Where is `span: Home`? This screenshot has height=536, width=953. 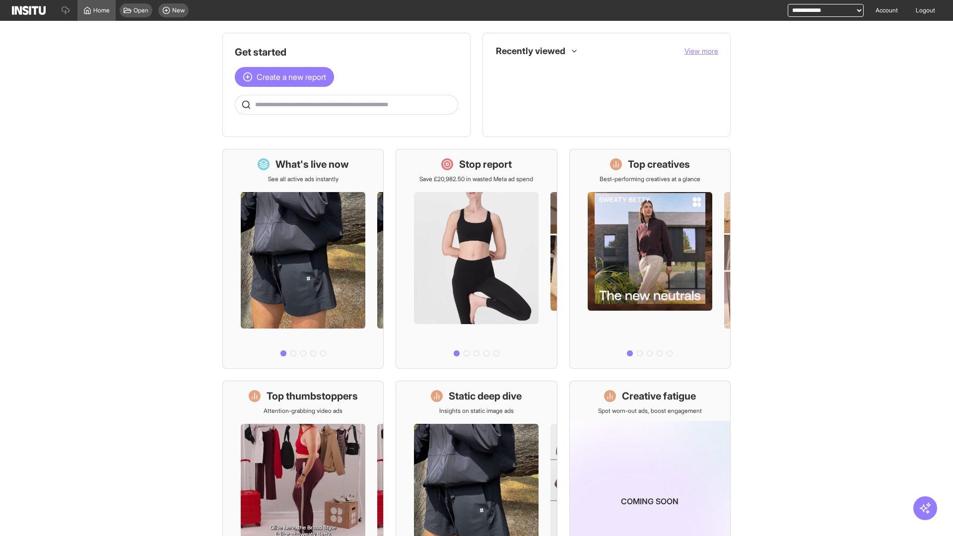 span: Home is located at coordinates (101, 10).